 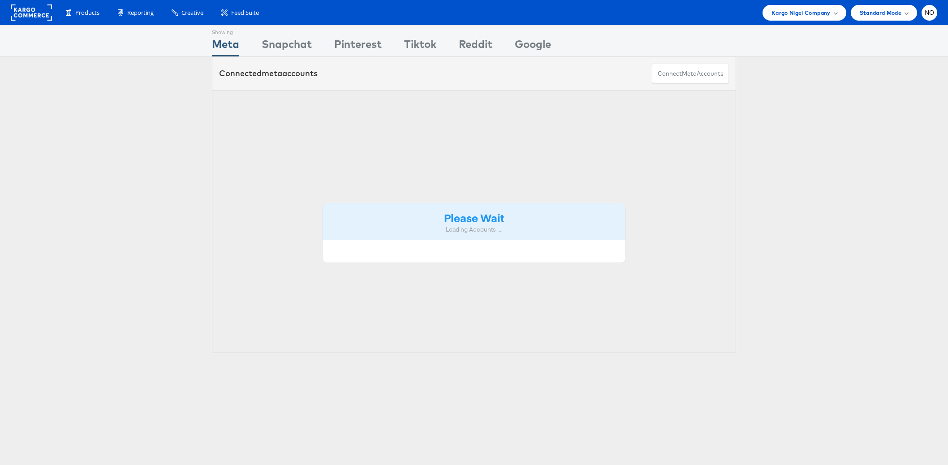 I want to click on button: ConnectmetaAccounts, so click(x=691, y=73).